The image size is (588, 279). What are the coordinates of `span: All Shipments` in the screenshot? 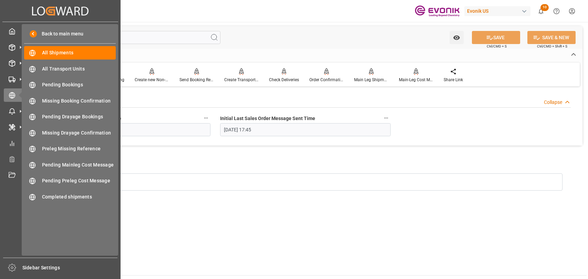 It's located at (79, 53).